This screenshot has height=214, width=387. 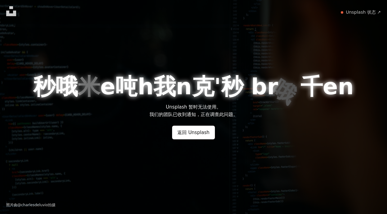 I want to click on font: 千, so click(x=312, y=86).